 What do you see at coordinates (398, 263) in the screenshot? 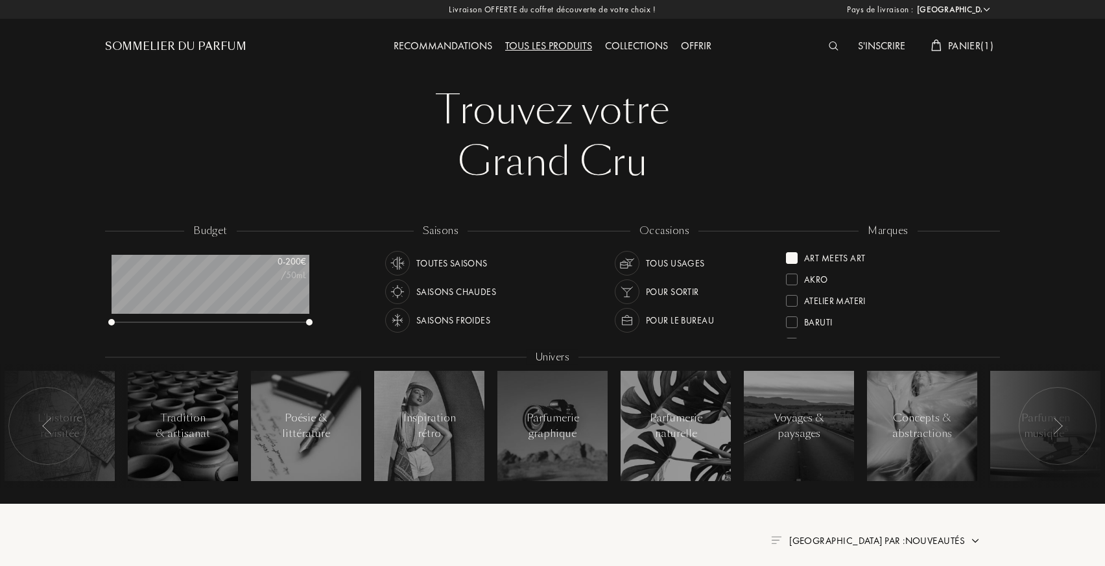
I see `img: usage_season_average_white.svg` at bounding box center [398, 263].